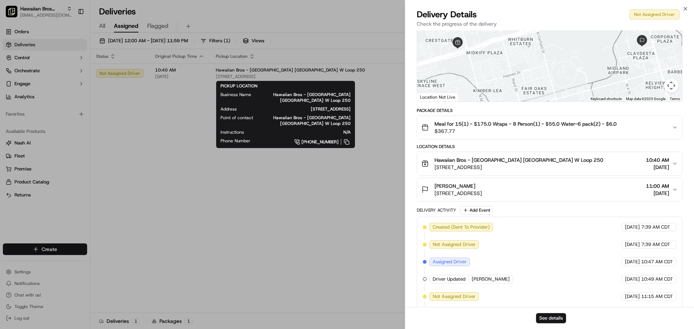 The image size is (694, 329). What do you see at coordinates (658, 160) in the screenshot?
I see `span: 10:40 AM` at bounding box center [658, 160].